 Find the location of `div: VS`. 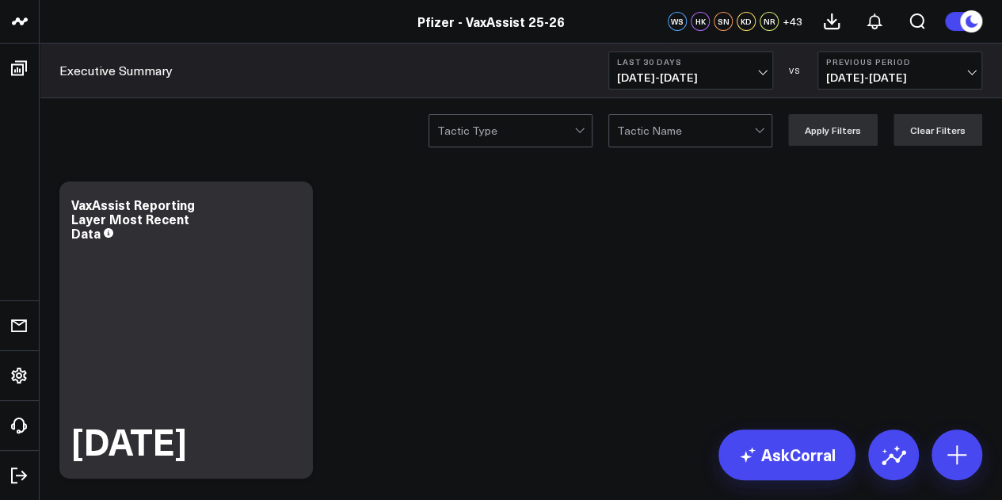

div: VS is located at coordinates (795, 71).